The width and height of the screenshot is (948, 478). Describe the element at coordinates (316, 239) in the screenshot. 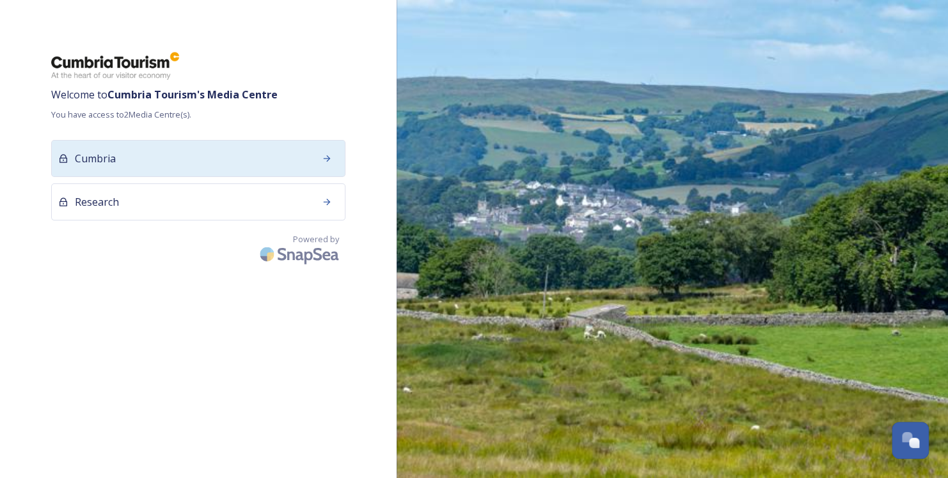

I see `span: Powered by` at that location.